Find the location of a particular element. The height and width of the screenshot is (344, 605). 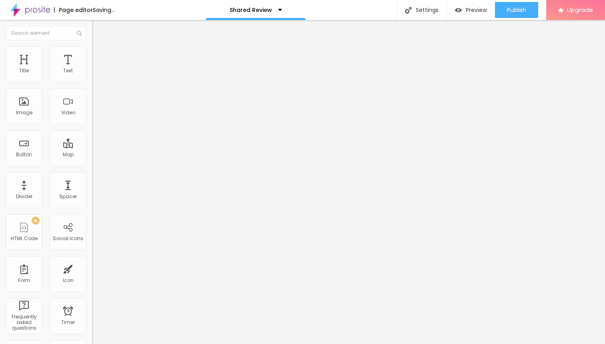

div: Icon is located at coordinates (68, 281).